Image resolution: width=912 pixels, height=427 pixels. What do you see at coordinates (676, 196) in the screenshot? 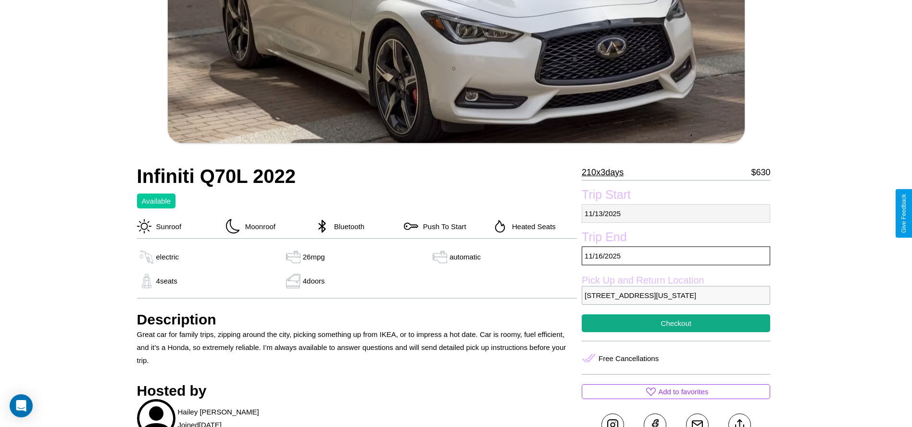
I see `label: Trip Start` at bounding box center [676, 196].